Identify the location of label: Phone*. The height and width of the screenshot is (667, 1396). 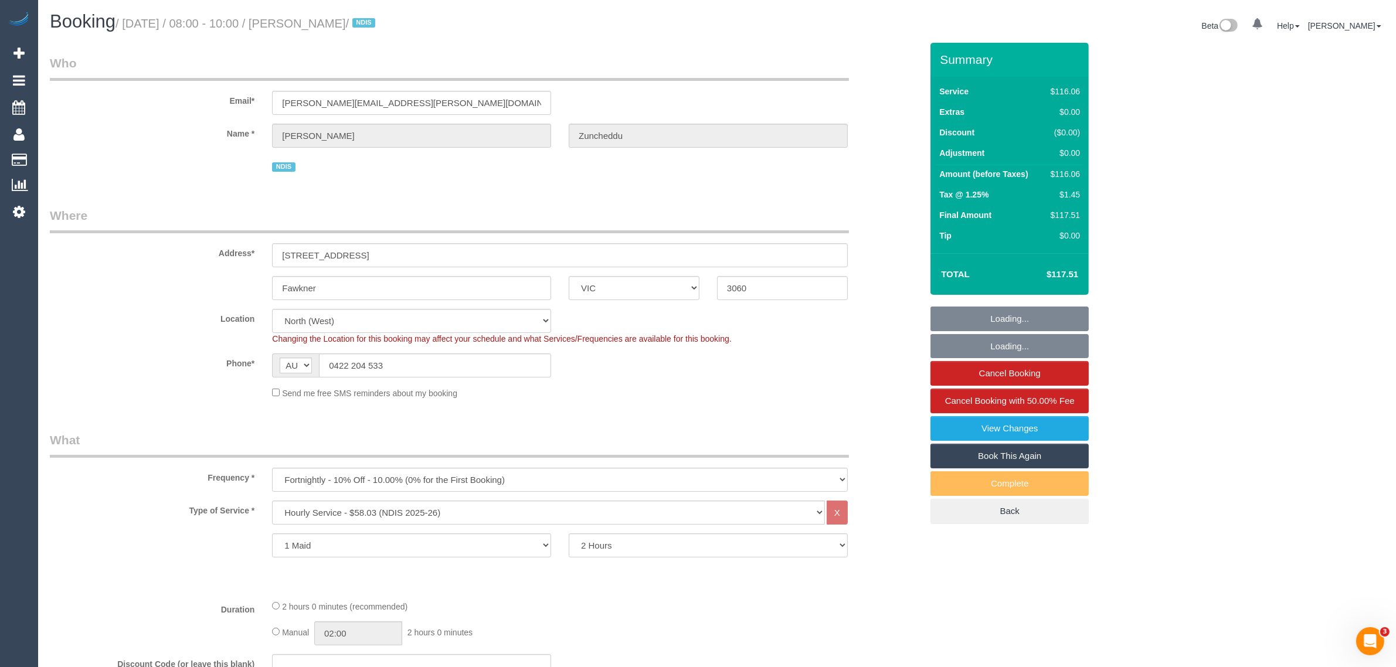
(152, 361).